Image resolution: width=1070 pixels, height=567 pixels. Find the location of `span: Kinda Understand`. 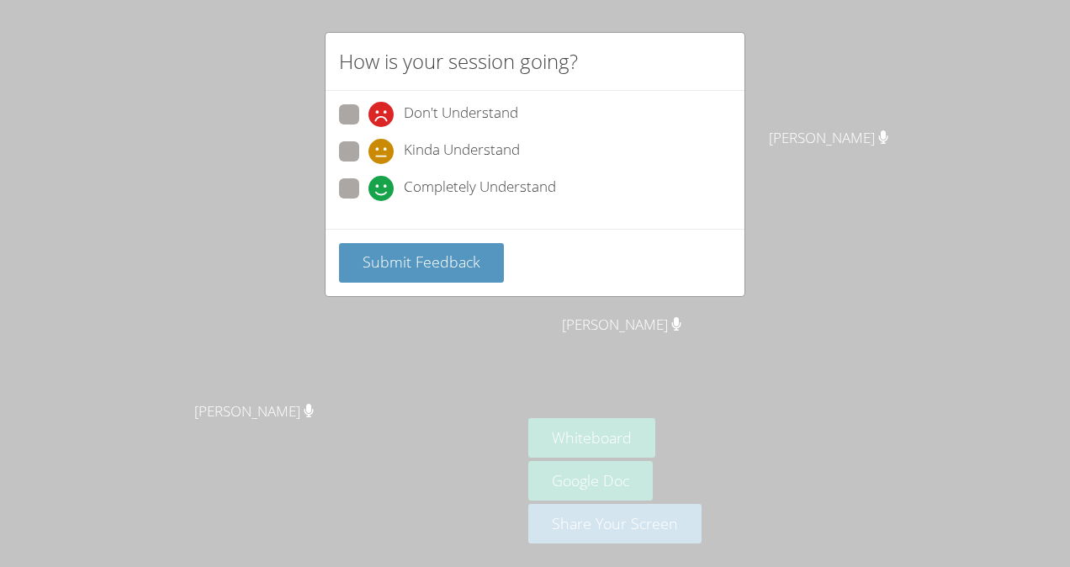

span: Kinda Understand is located at coordinates (462, 151).